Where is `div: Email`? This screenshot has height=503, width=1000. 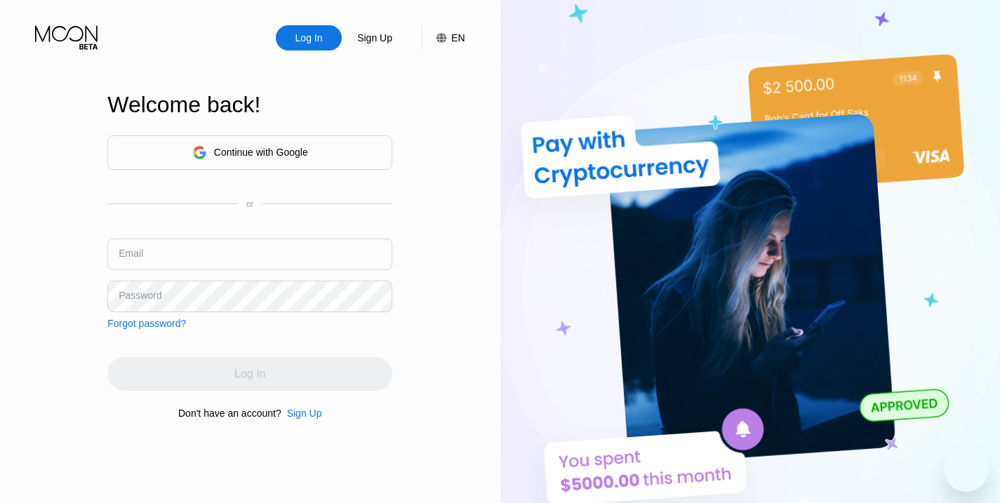 div: Email is located at coordinates (131, 253).